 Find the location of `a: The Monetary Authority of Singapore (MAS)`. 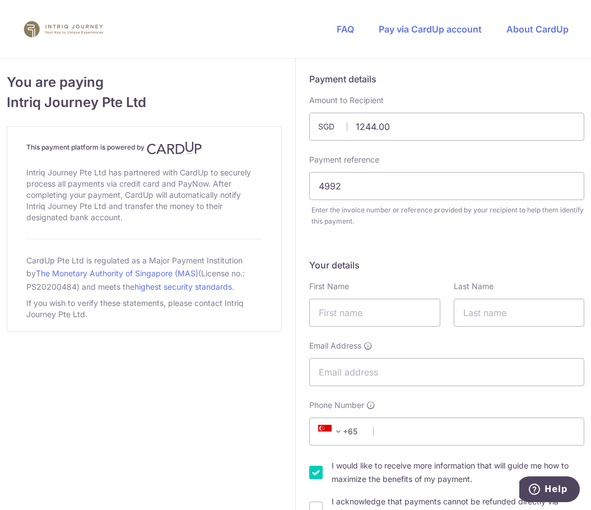

a: The Monetary Authority of Singapore (MAS) is located at coordinates (117, 273).